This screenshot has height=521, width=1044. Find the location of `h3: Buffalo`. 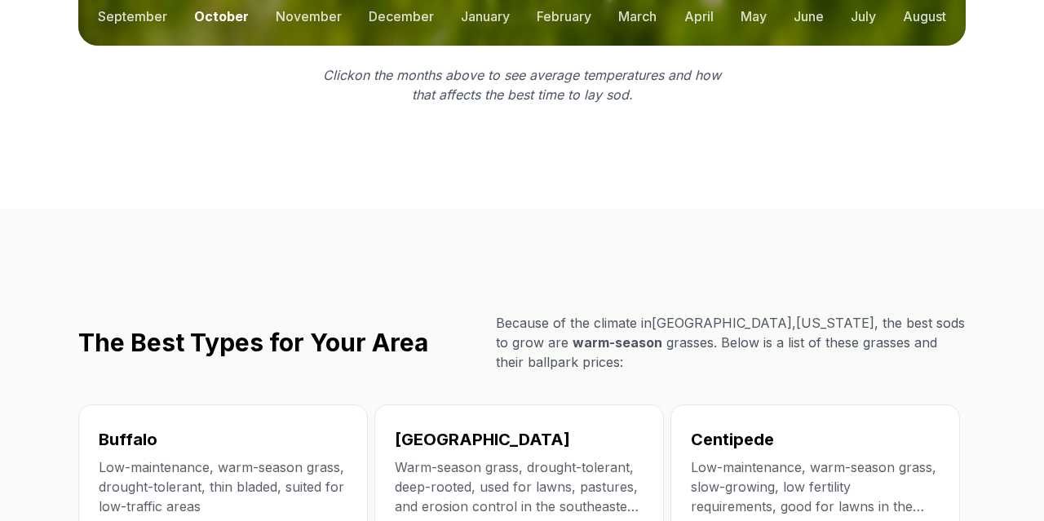

h3: Buffalo is located at coordinates (223, 440).